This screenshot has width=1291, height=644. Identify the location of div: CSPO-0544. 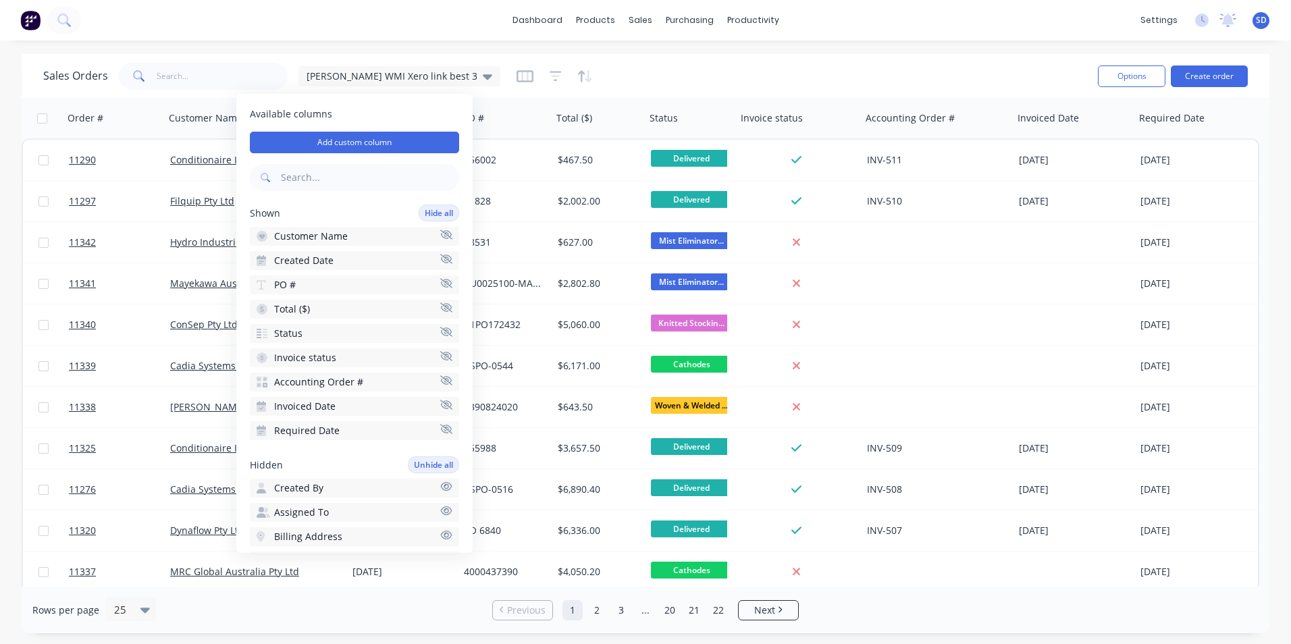
(503, 366).